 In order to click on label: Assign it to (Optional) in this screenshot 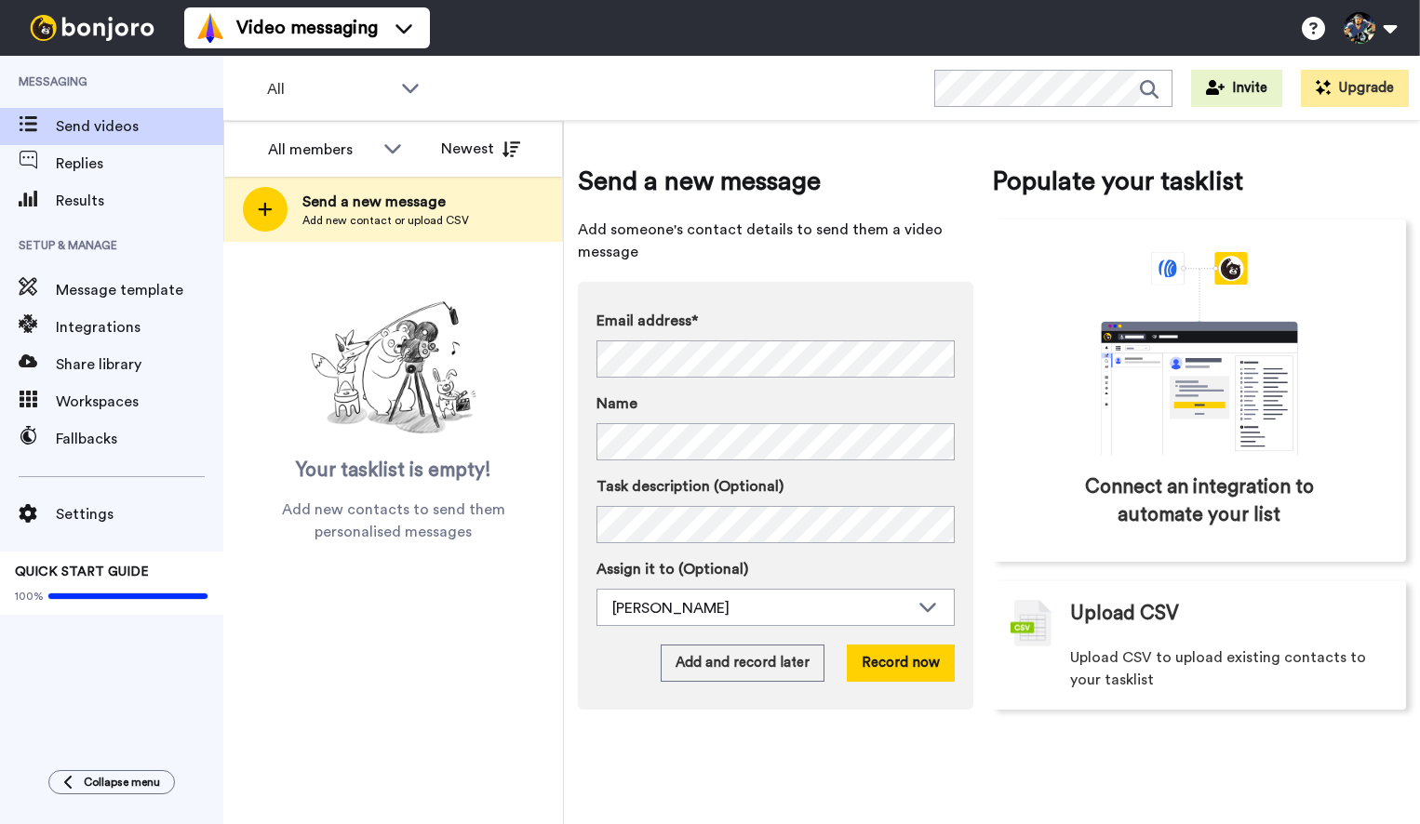, I will do `click(775, 569)`.